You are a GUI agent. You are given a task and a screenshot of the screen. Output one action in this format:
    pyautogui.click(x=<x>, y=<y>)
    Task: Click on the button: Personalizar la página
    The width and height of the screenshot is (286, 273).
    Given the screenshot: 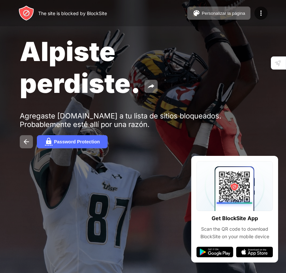 What is the action you would take?
    pyautogui.click(x=219, y=13)
    